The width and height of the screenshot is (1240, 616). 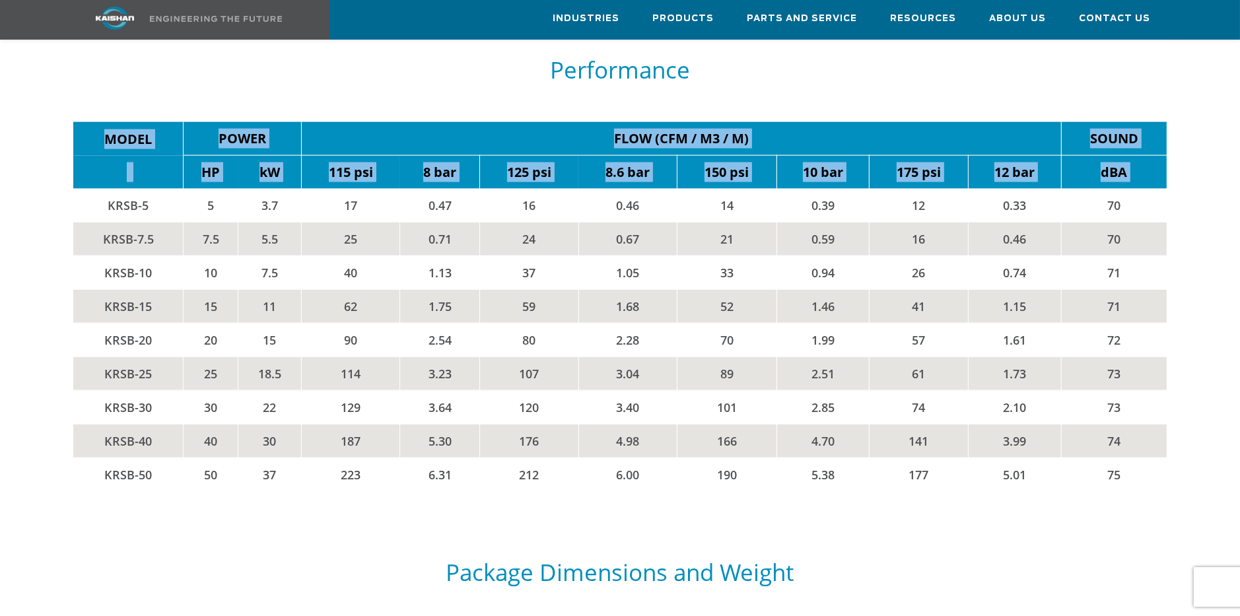 What do you see at coordinates (822, 340) in the screenshot?
I see `td: 1.99` at bounding box center [822, 340].